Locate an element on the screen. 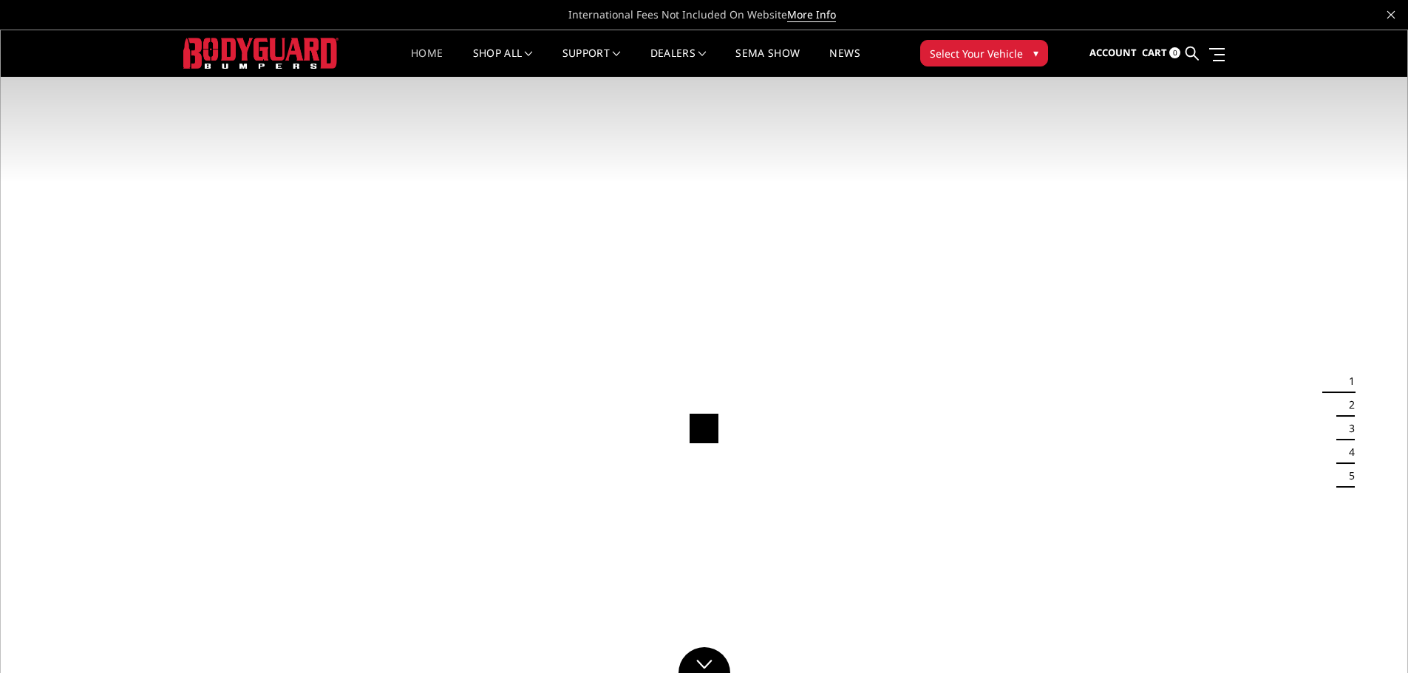 This screenshot has height=673, width=1408. a: Support is located at coordinates (591, 62).